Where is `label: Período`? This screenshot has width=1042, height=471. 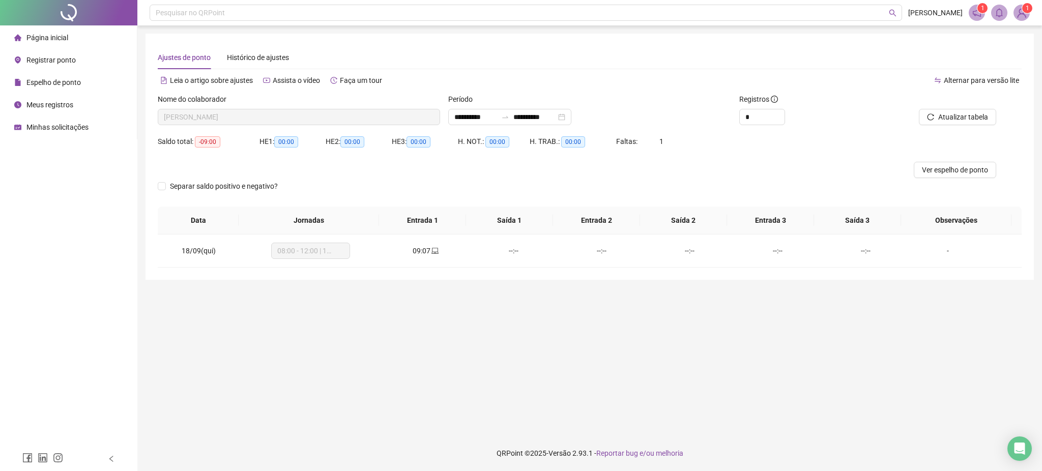
label: Período is located at coordinates (463, 99).